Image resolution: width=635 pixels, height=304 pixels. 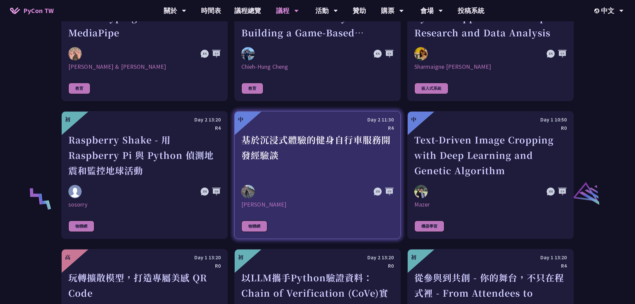 What do you see at coordinates (490, 155) in the screenshot?
I see `div: Text-Driven Image Cropping with Deep Learning and Genetic Algorithm` at bounding box center [490, 155].